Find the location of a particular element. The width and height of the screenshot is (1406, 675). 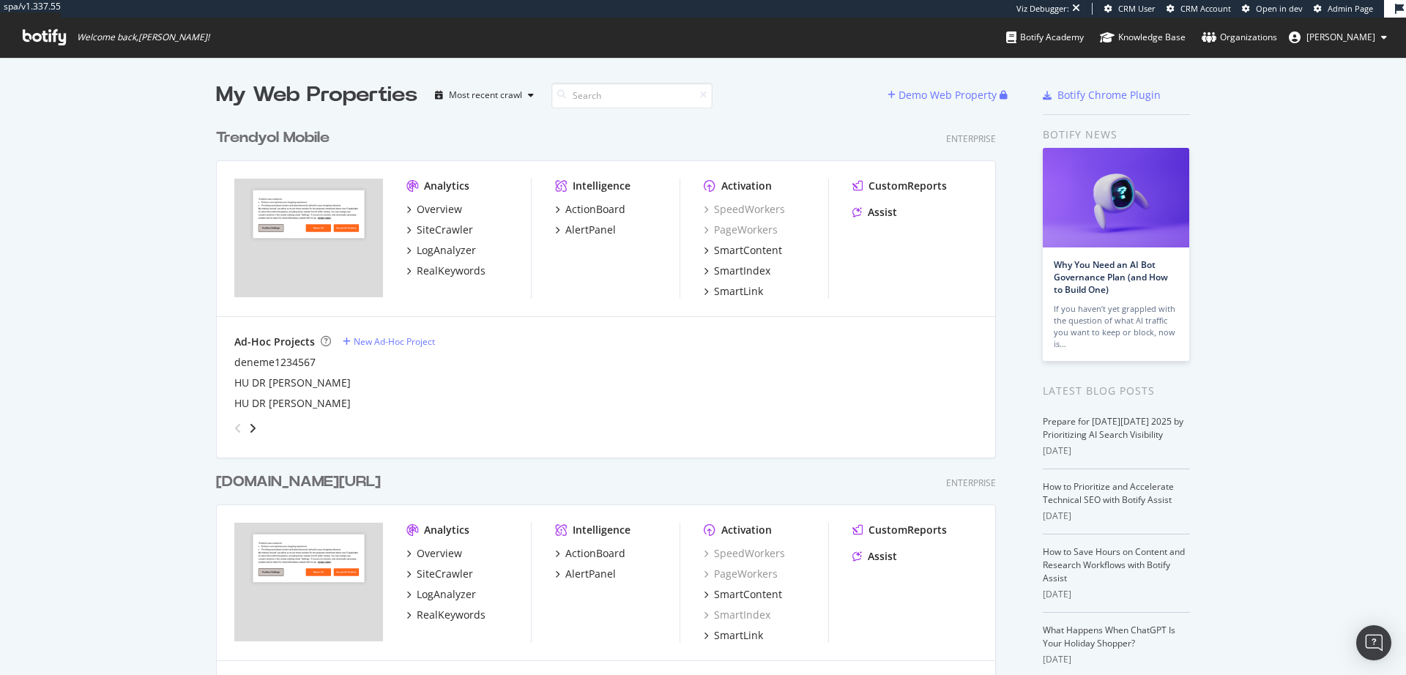

a: Open in dev is located at coordinates (1272, 9).